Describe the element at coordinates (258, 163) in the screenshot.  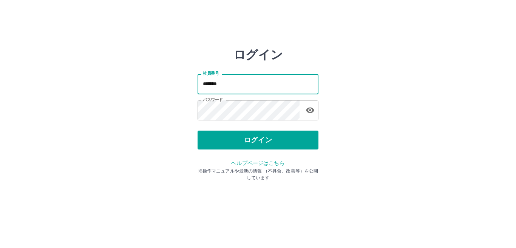
I see `a: ヘルプページはこちら` at that location.